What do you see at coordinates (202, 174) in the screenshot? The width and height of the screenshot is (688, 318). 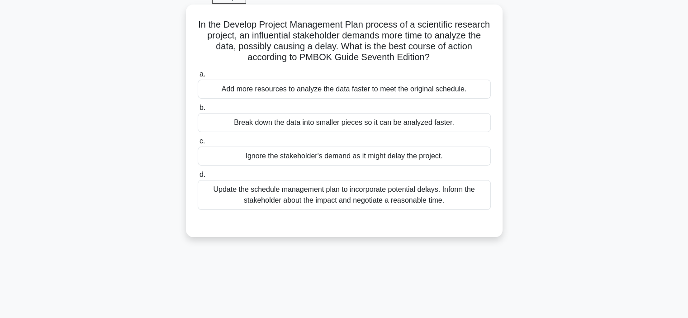 I see `span: d.` at bounding box center [202, 174].